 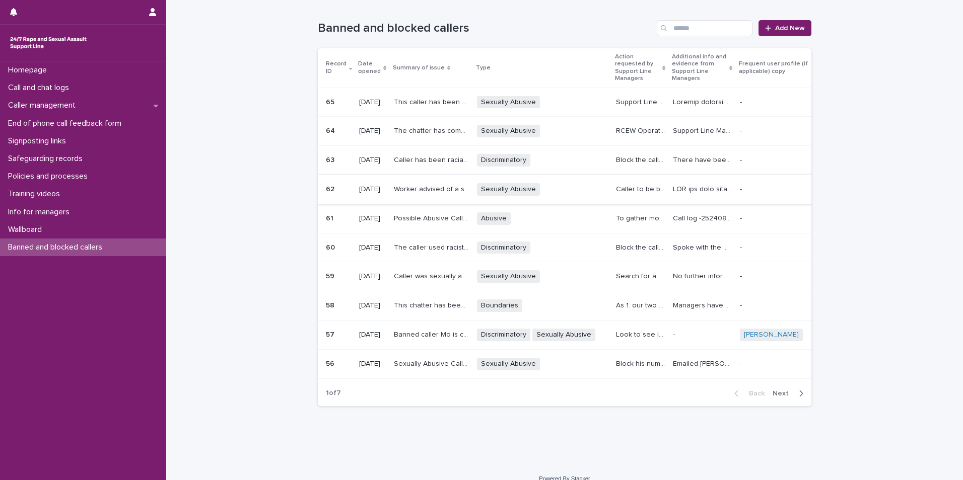 What do you see at coordinates (331, 363) in the screenshot?
I see `p: 56` at bounding box center [331, 363].